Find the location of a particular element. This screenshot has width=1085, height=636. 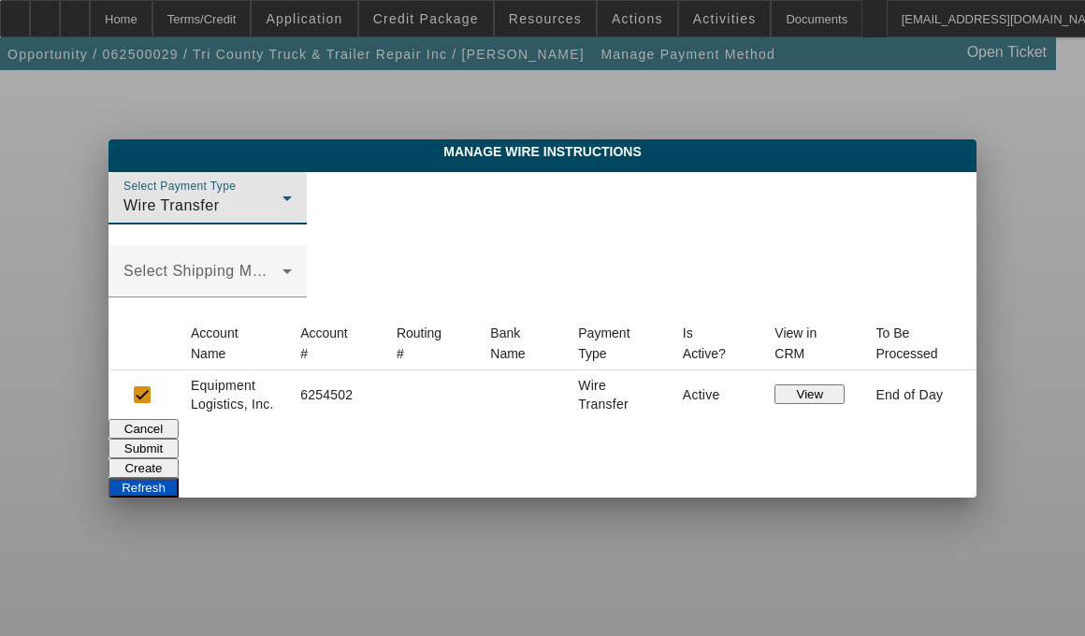

span: Manage Wire Instructions is located at coordinates (542, 151).